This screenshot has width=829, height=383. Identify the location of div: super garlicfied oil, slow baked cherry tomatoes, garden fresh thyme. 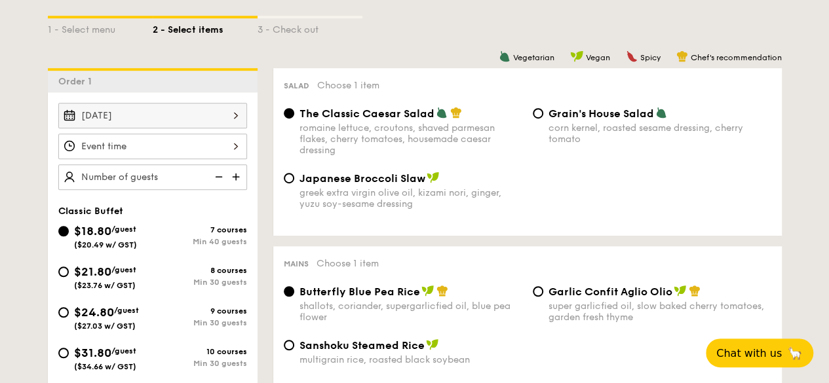
(660, 312).